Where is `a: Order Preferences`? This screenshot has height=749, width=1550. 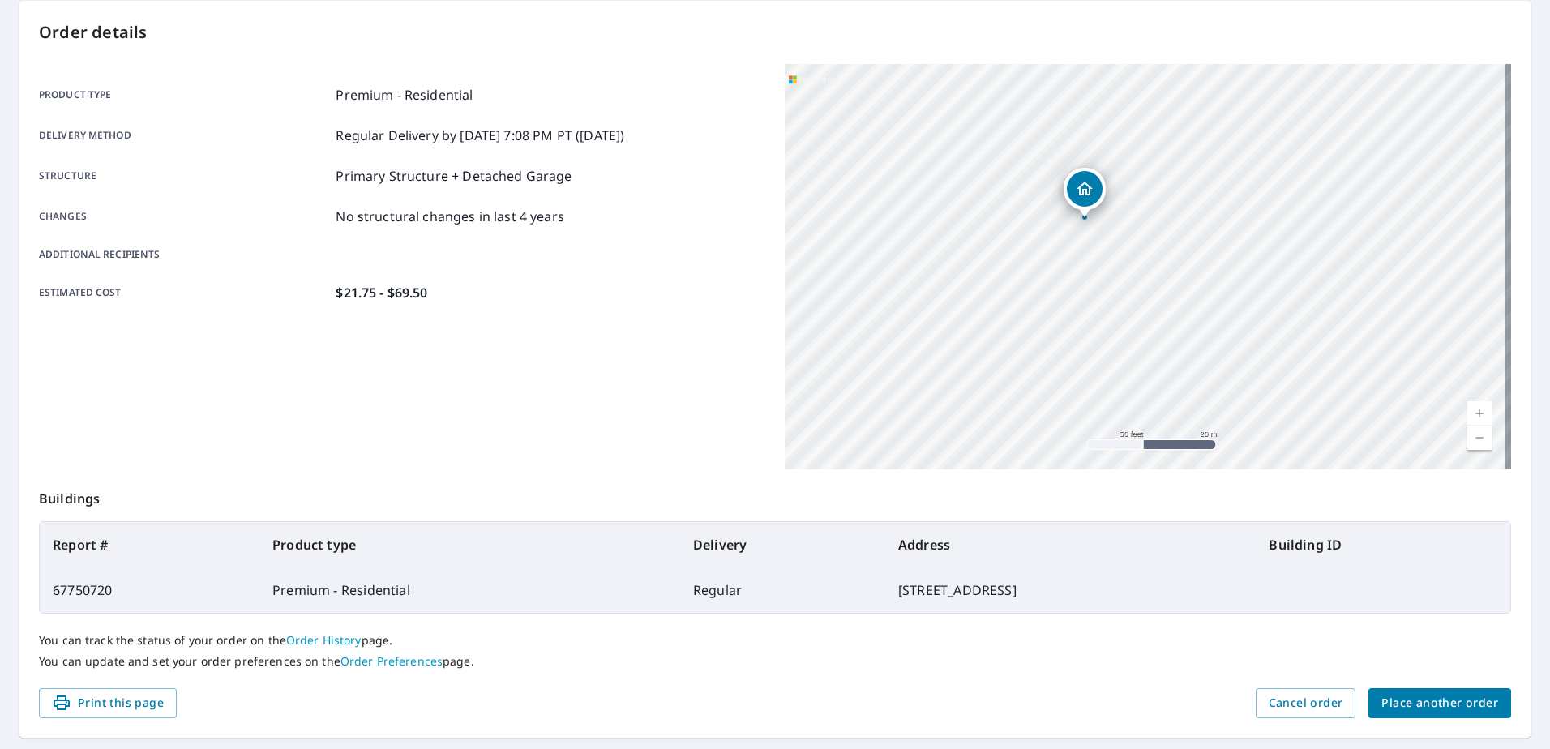 a: Order Preferences is located at coordinates (392, 661).